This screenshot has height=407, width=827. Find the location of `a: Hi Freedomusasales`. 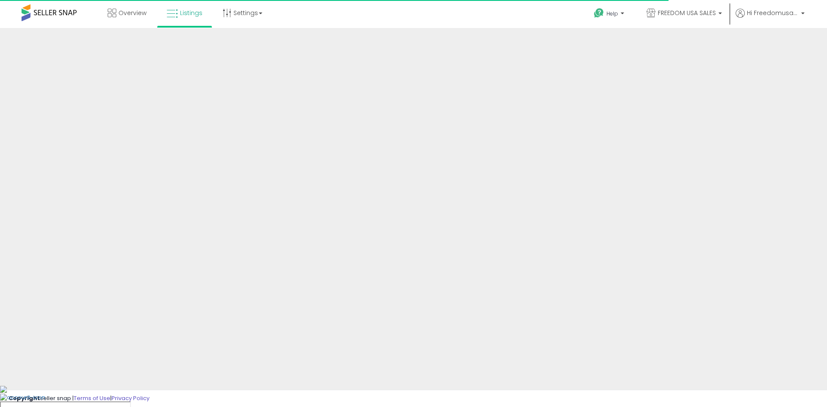

a: Hi Freedomusasales is located at coordinates (770, 18).